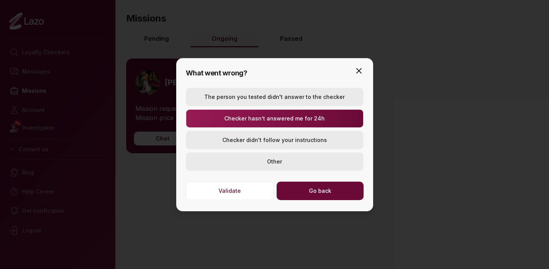 The height and width of the screenshot is (269, 549). What do you see at coordinates (275, 140) in the screenshot?
I see `button: Checker didn't follow your instructions` at bounding box center [275, 140].